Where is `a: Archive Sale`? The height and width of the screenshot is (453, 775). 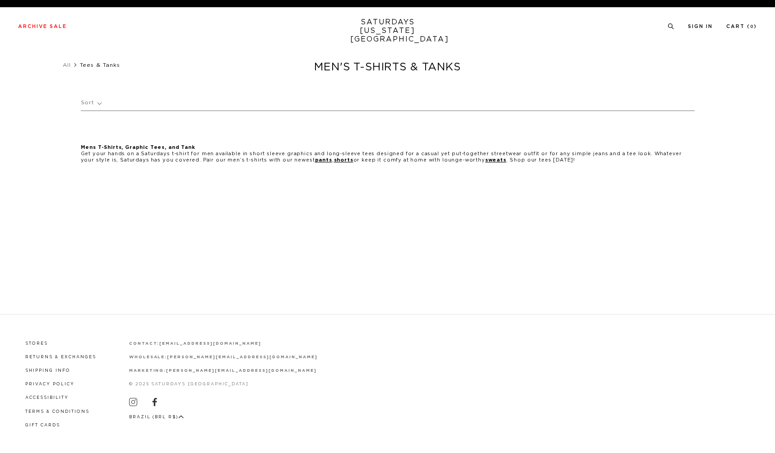
a: Archive Sale is located at coordinates (42, 26).